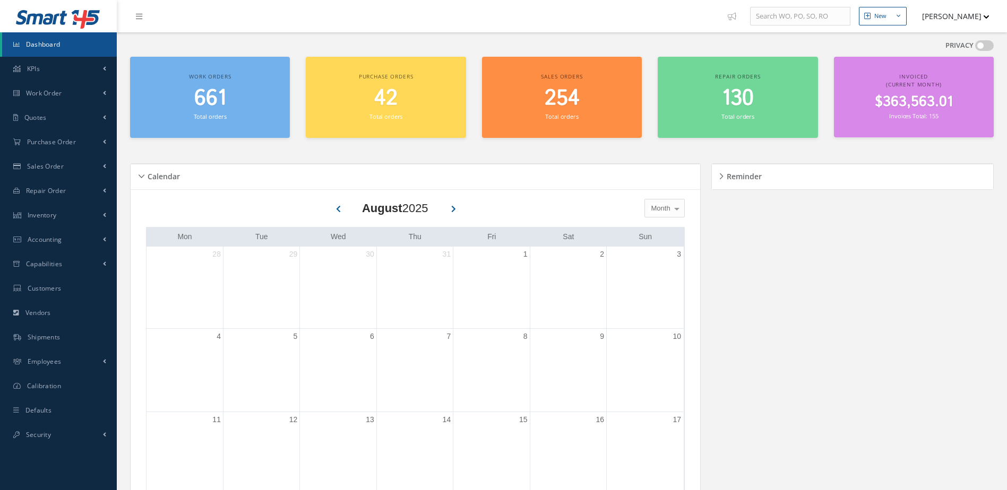 The image size is (1007, 490). What do you see at coordinates (386, 76) in the screenshot?
I see `span: Purchase orders` at bounding box center [386, 76].